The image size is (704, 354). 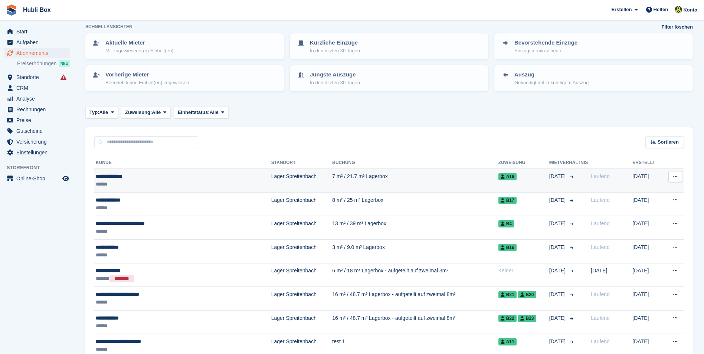 I want to click on div: NEU, so click(x=64, y=63).